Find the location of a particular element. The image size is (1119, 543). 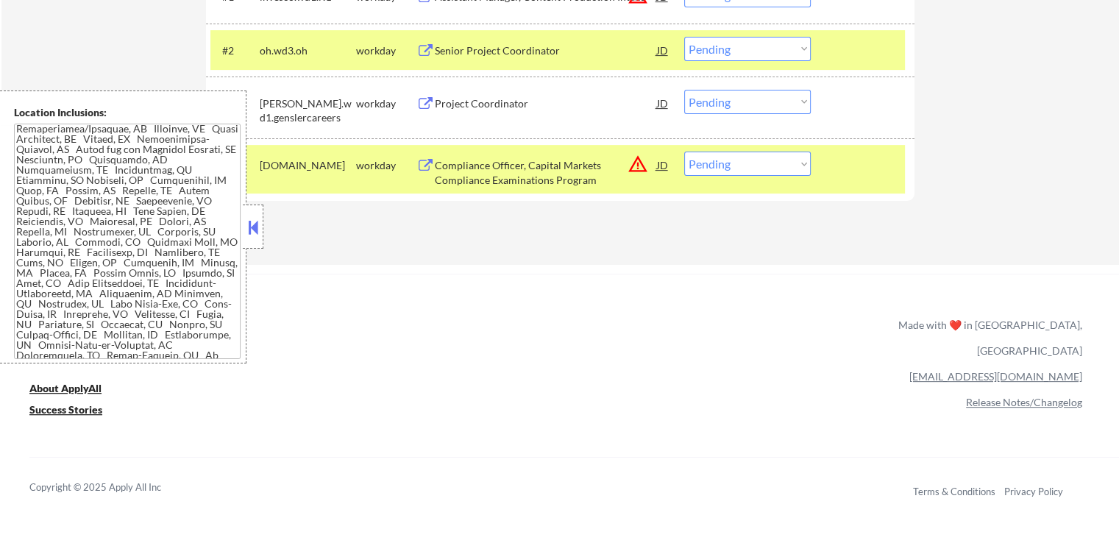

u: Success Stories is located at coordinates (65, 409).